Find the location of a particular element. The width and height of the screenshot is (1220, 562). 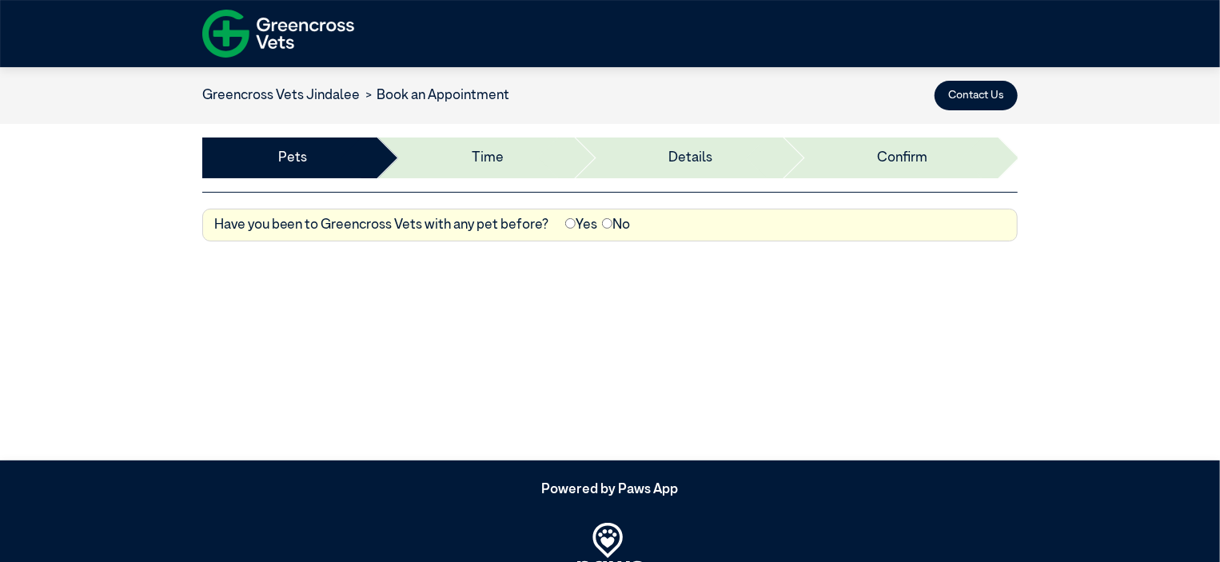

h5: Powered by Paws App is located at coordinates (610, 490).